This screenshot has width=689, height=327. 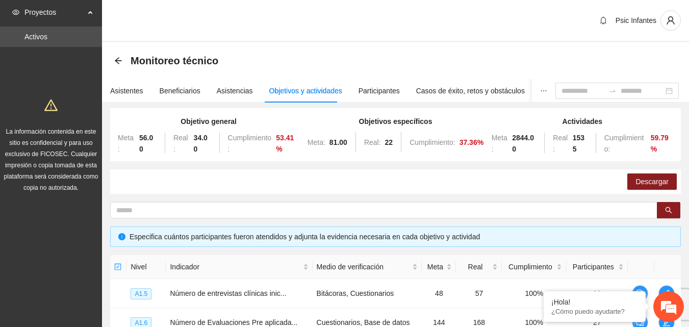 What do you see at coordinates (118, 61) in the screenshot?
I see `div: Back` at bounding box center [118, 61].